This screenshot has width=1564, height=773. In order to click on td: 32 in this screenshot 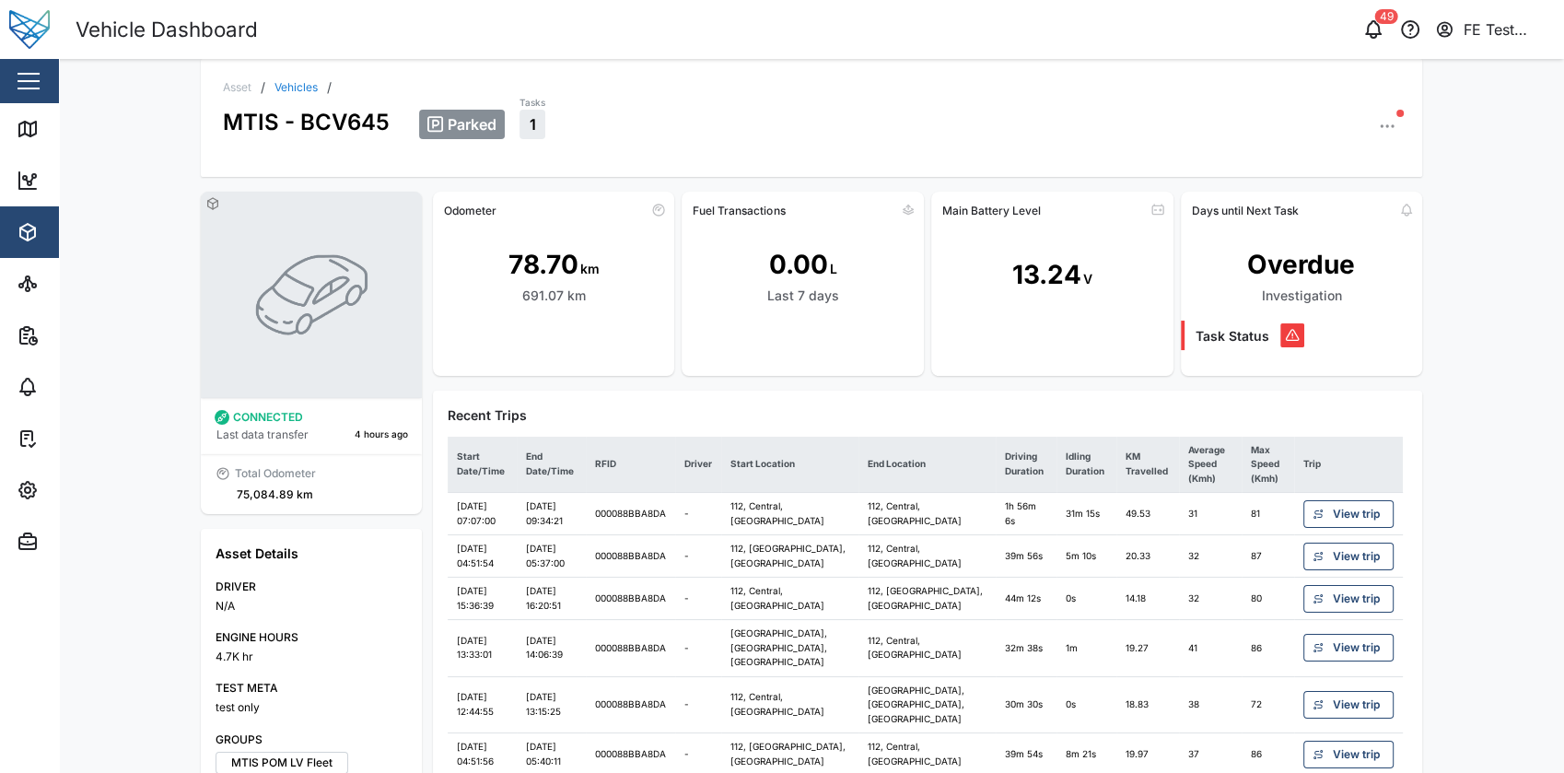, I will do `click(1210, 599)`.